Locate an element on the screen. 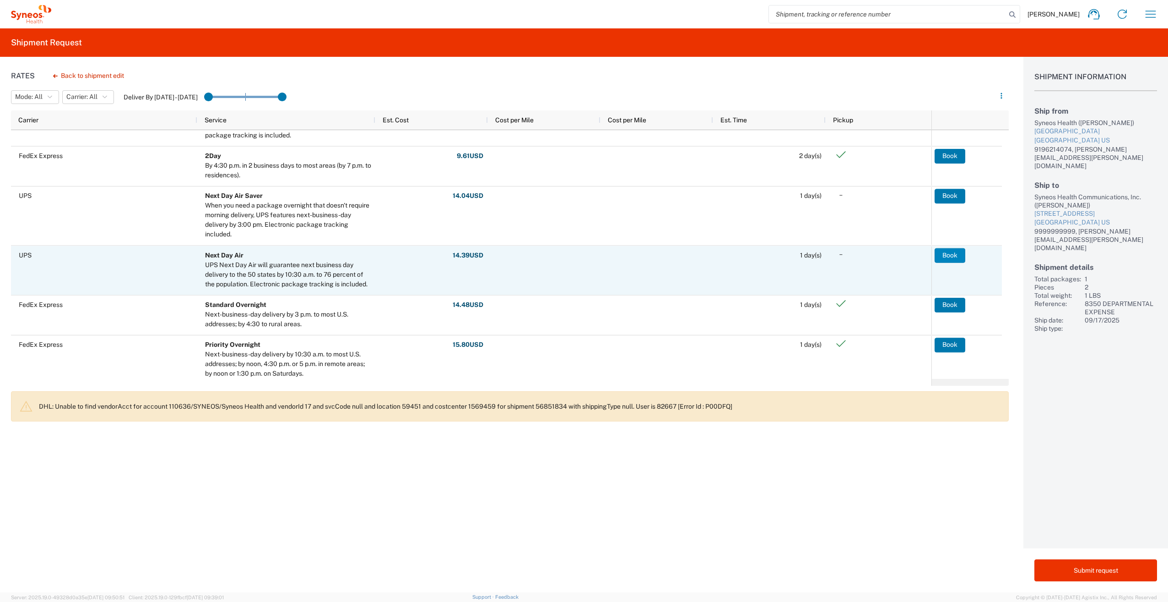 The width and height of the screenshot is (1168, 602). div: Reference: is located at coordinates (1058, 308).